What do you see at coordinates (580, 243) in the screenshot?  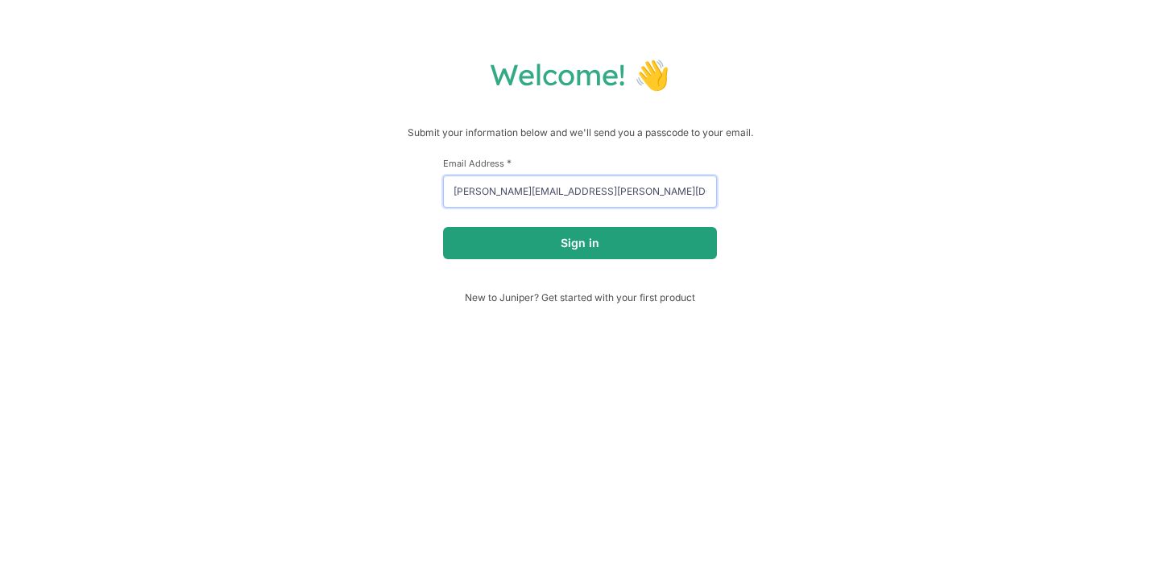 I see `button: Sign in` at bounding box center [580, 243].